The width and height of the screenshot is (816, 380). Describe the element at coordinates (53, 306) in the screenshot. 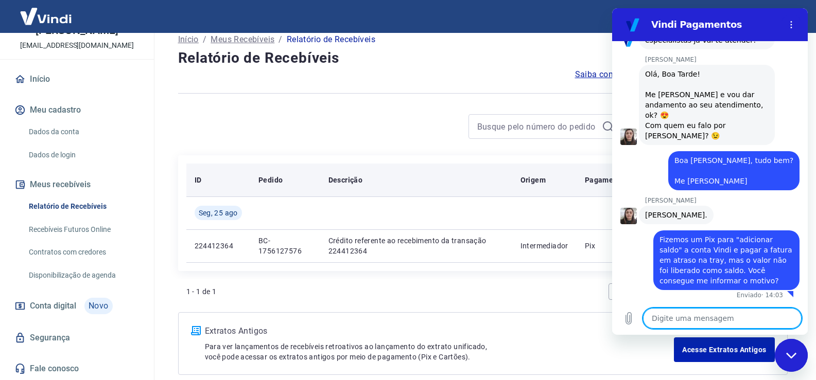

I see `span: Conta digital` at that location.